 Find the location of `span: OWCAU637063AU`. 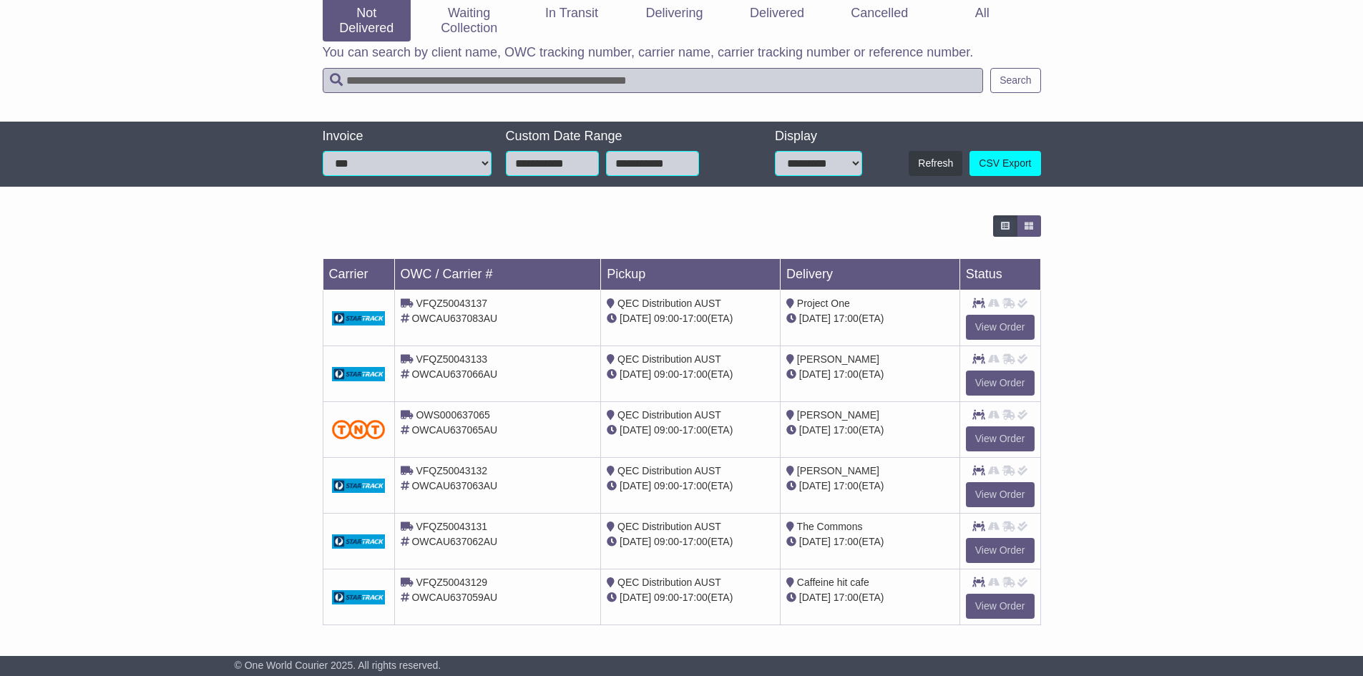

span: OWCAU637063AU is located at coordinates (454, 486).